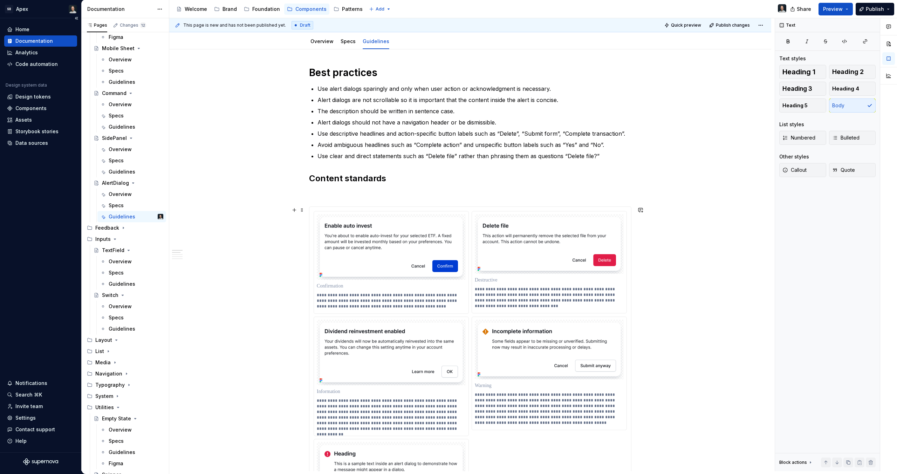 This screenshot has width=897, height=474. Describe the element at coordinates (853, 89) in the screenshot. I see `button: Heading 4` at that location.